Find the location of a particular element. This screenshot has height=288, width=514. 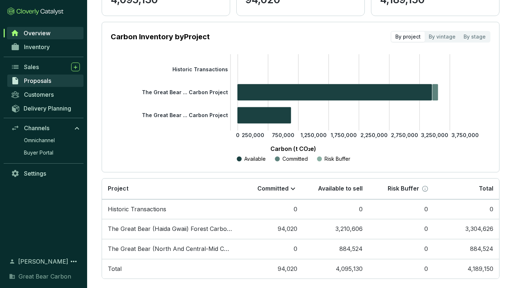

tspan: 1,250,000 is located at coordinates (314, 135).